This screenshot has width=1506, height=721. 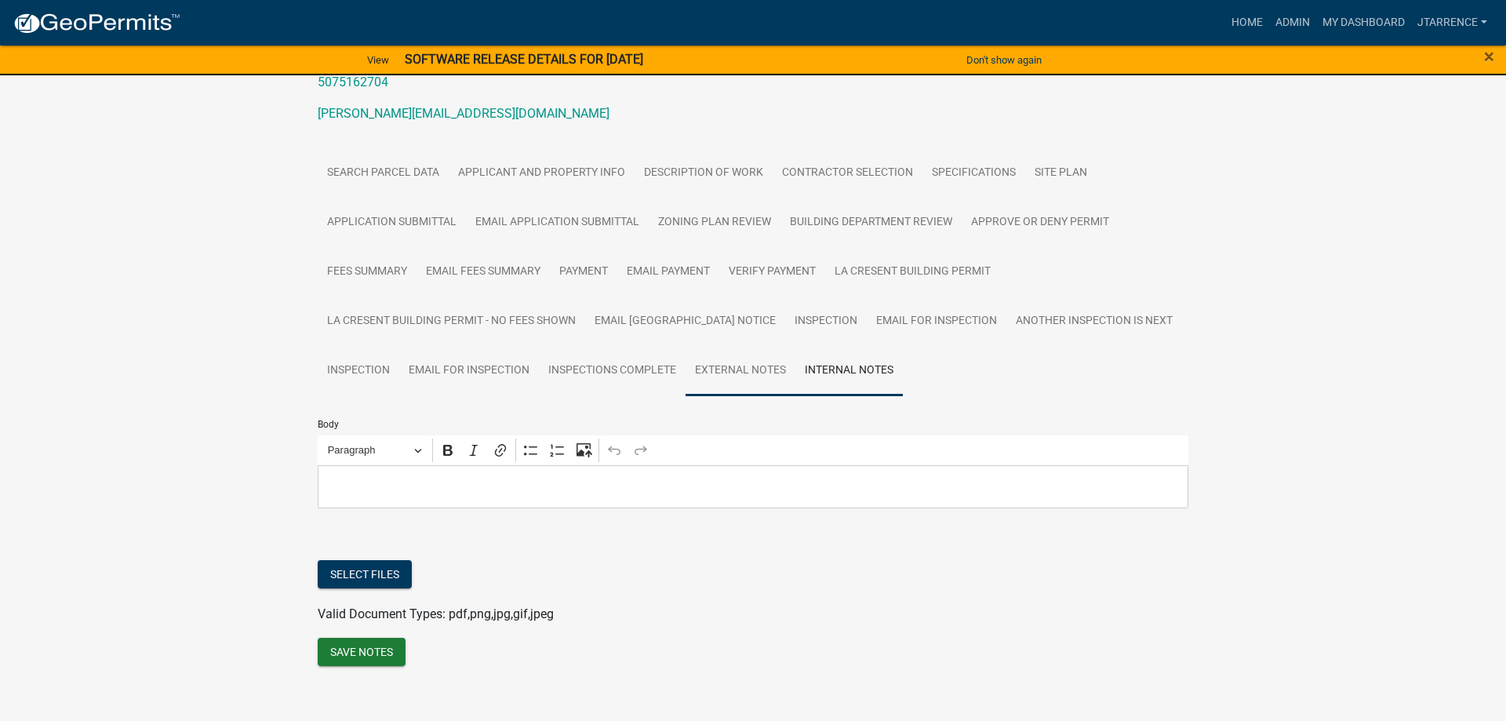 What do you see at coordinates (753, 450) in the screenshot?
I see `div: Editor toolbar` at bounding box center [753, 450].